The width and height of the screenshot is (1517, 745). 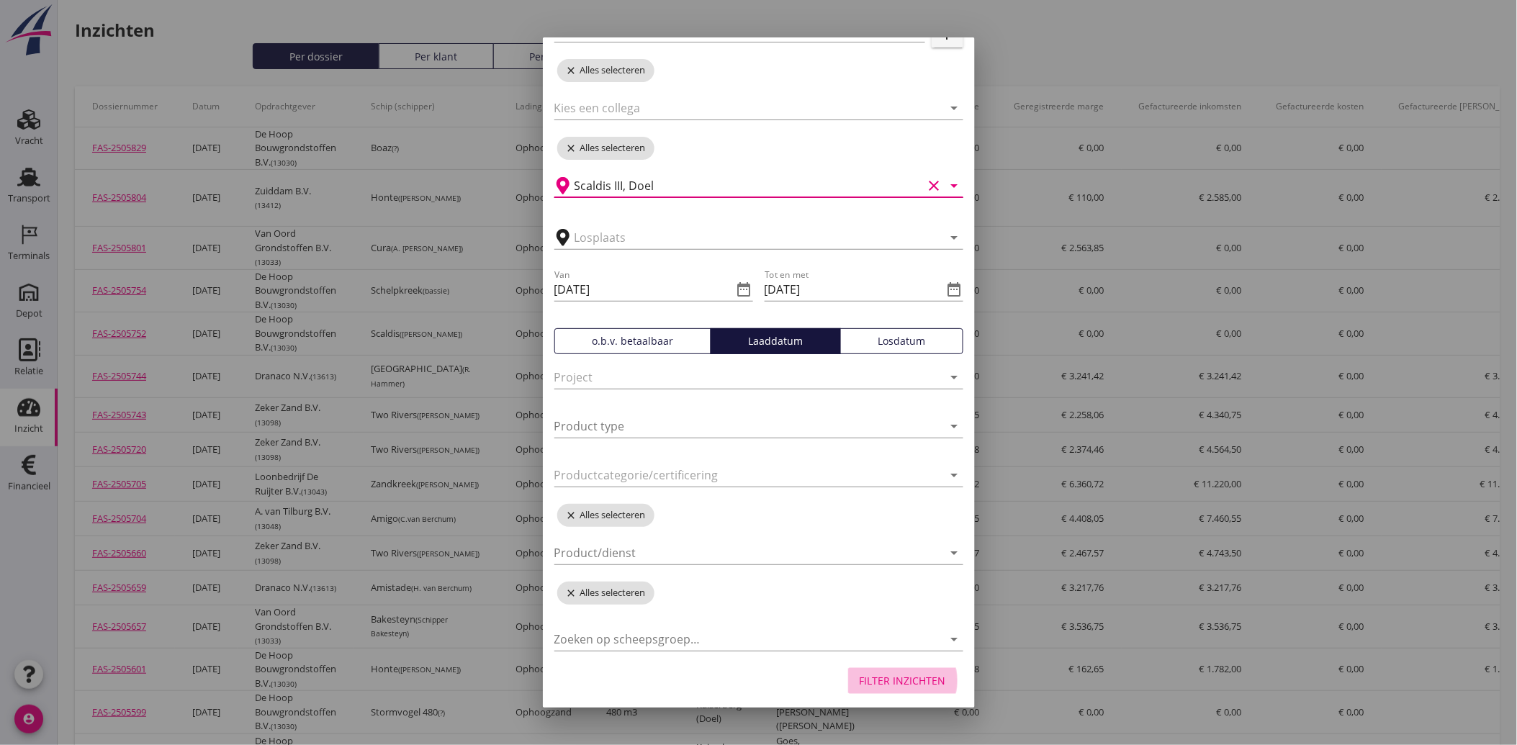 What do you see at coordinates (903, 680) in the screenshot?
I see `div: Filter inzichten` at bounding box center [903, 680].